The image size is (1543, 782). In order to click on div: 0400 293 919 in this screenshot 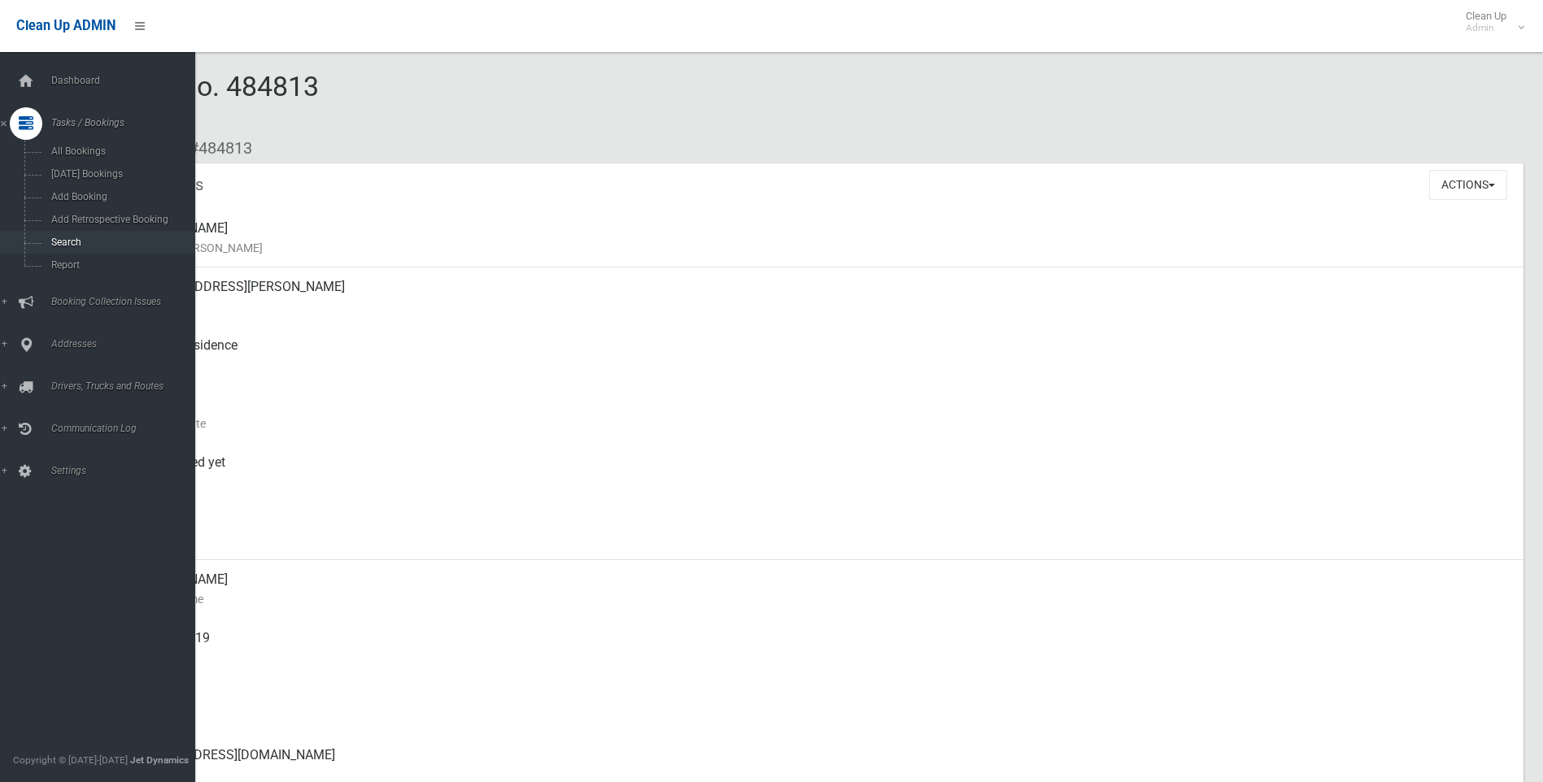, I will do `click(820, 648)`.